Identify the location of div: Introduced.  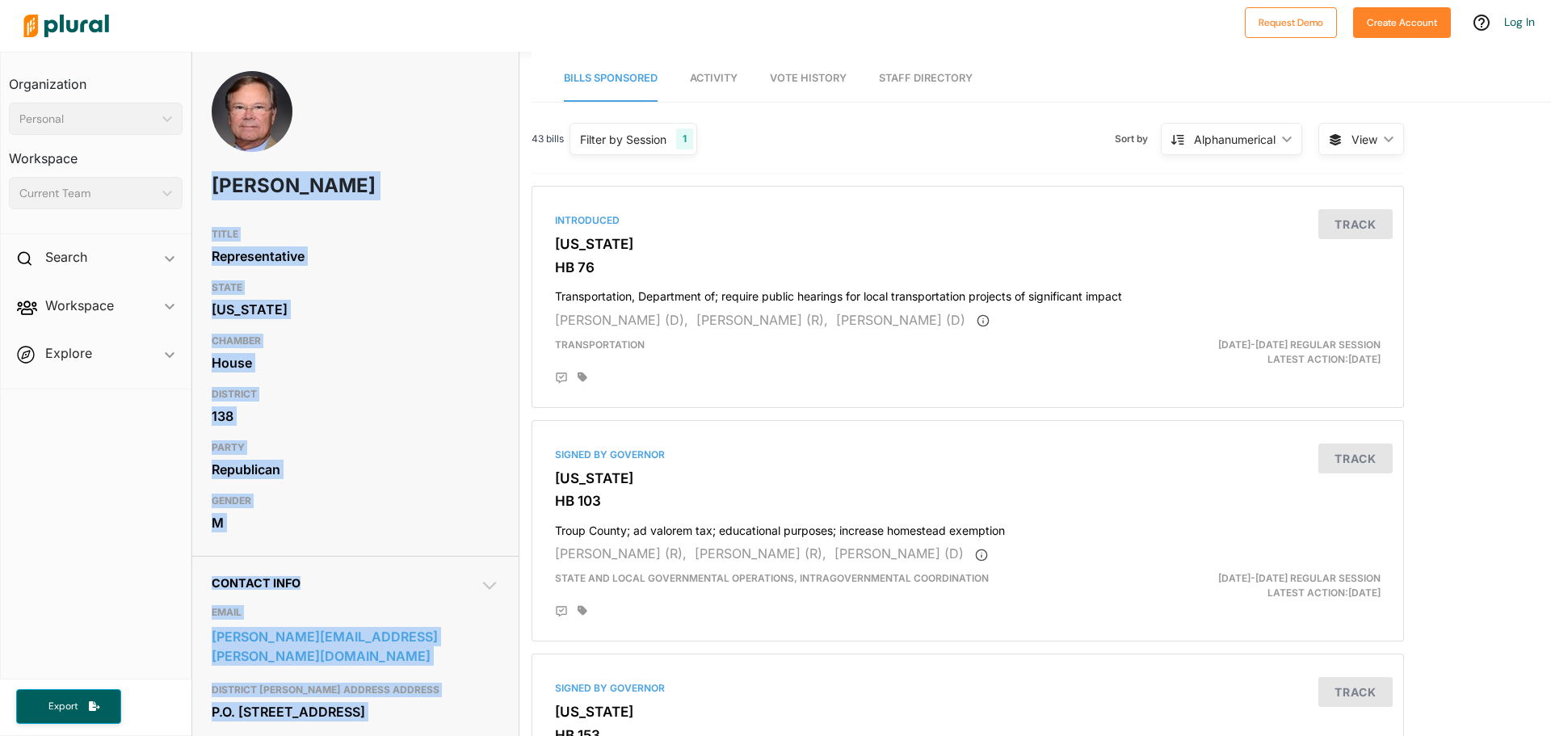
(968, 221).